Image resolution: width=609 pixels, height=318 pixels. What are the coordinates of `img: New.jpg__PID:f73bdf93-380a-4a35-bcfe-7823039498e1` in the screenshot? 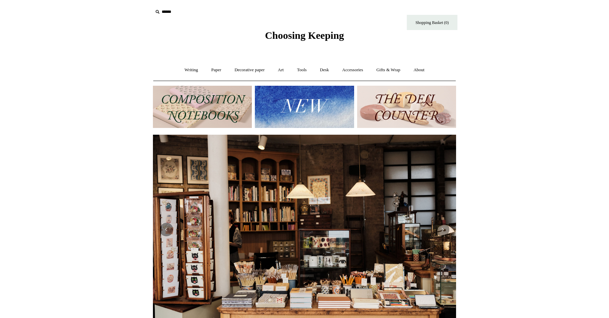 It's located at (304, 107).